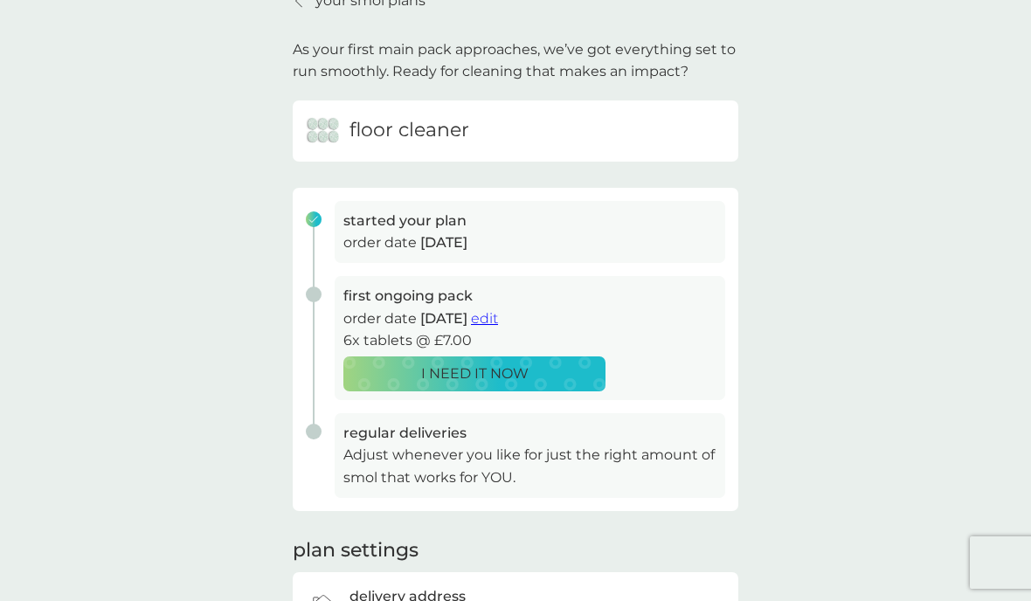 The image size is (1031, 601). Describe the element at coordinates (529, 433) in the screenshot. I see `h3: regular deliveries` at that location.